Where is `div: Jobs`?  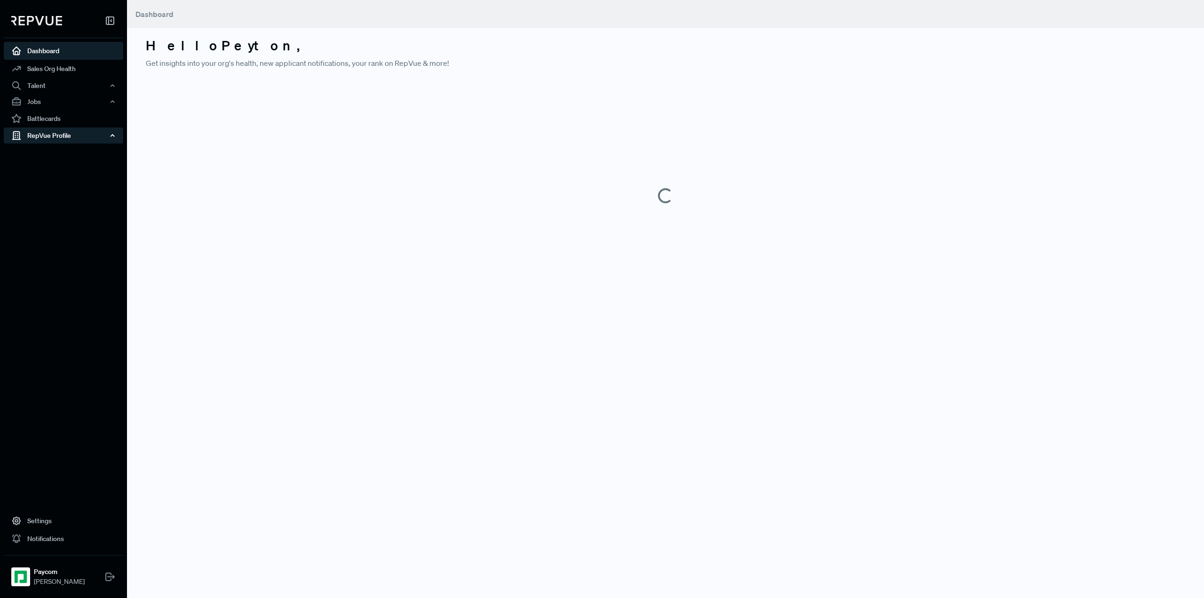
div: Jobs is located at coordinates (64, 102).